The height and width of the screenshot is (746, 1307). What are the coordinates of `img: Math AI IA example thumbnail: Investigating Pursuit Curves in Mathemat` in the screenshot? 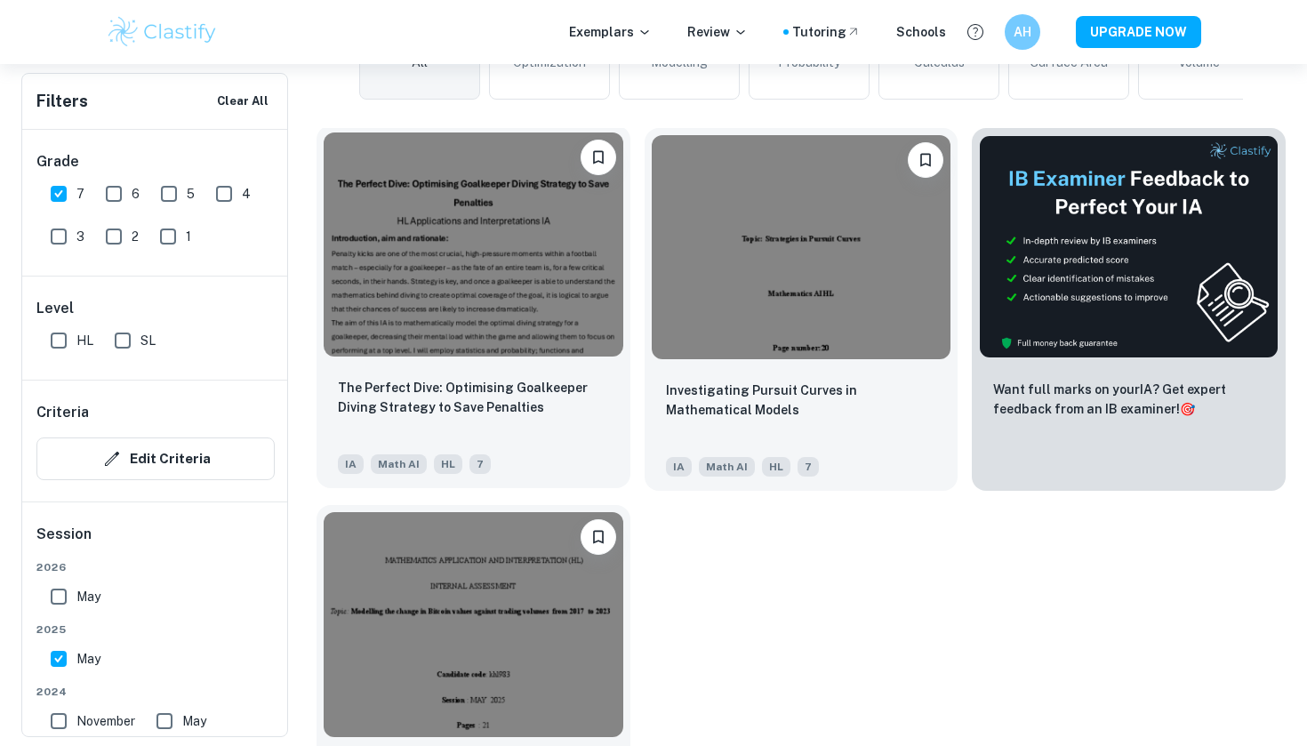 It's located at (801, 247).